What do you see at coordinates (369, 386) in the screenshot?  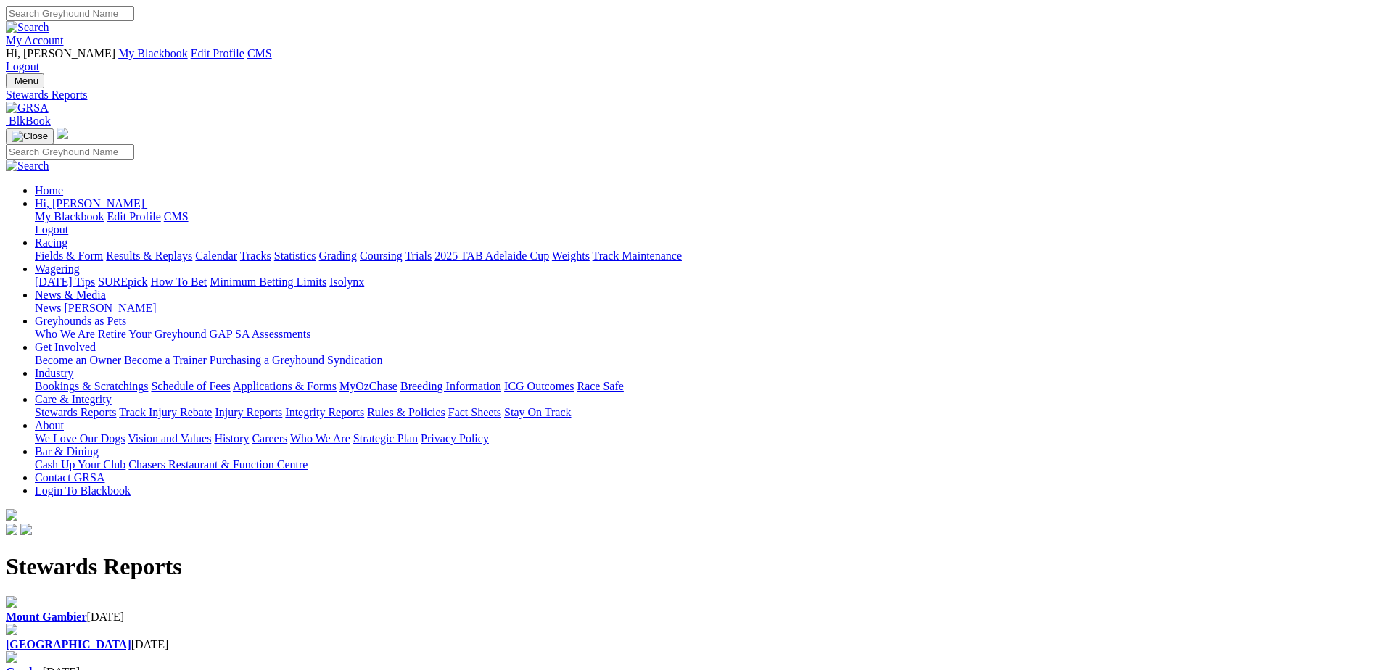 I see `a: MyOzChase` at bounding box center [369, 386].